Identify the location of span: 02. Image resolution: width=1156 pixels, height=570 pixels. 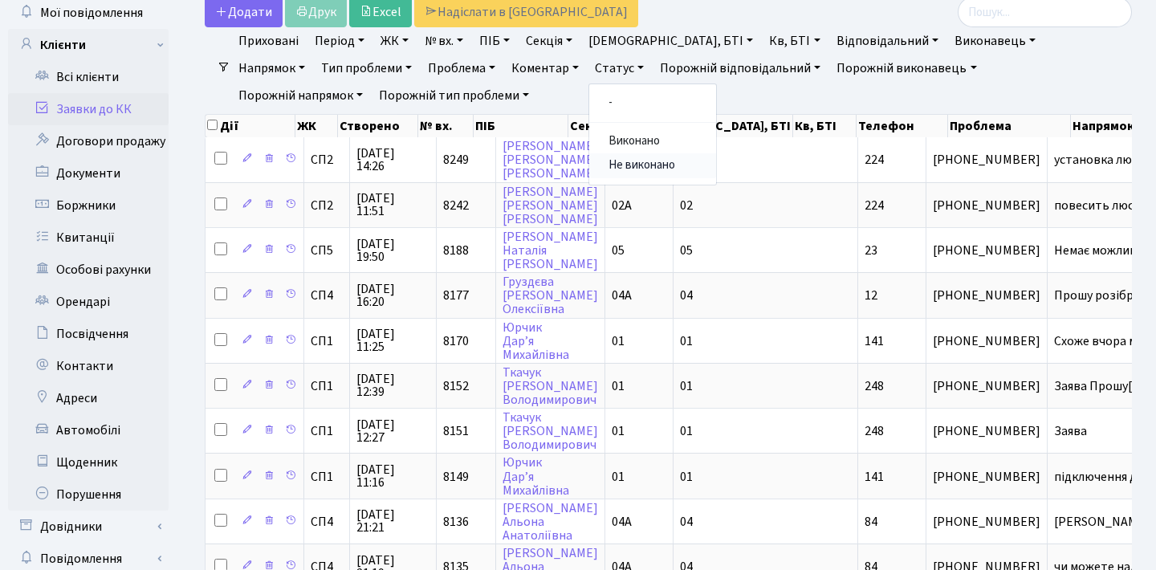
(686, 206).